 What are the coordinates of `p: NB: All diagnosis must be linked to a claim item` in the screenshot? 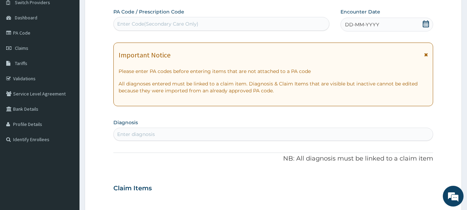 It's located at (274, 159).